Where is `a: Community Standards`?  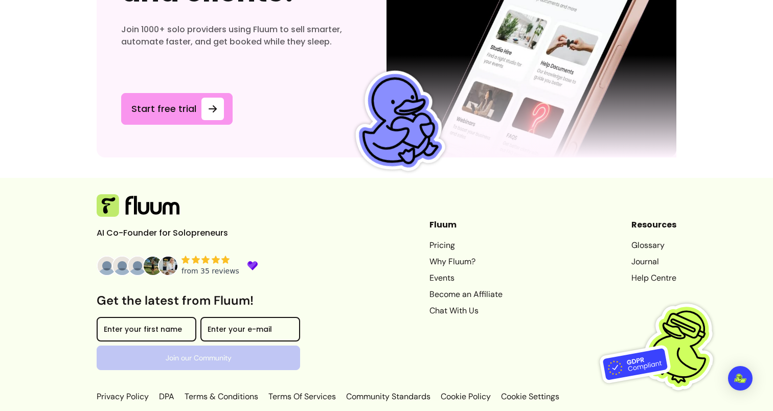
a: Community Standards is located at coordinates (388, 397).